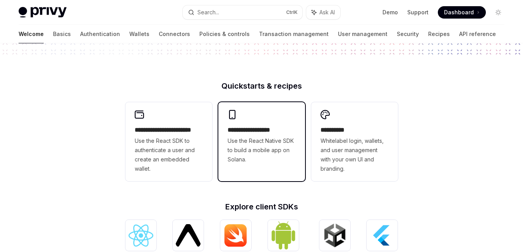 This screenshot has height=252, width=523. Describe the element at coordinates (262, 150) in the screenshot. I see `span: Use the React Native SDK to build a mobile app on Solana.` at that location.